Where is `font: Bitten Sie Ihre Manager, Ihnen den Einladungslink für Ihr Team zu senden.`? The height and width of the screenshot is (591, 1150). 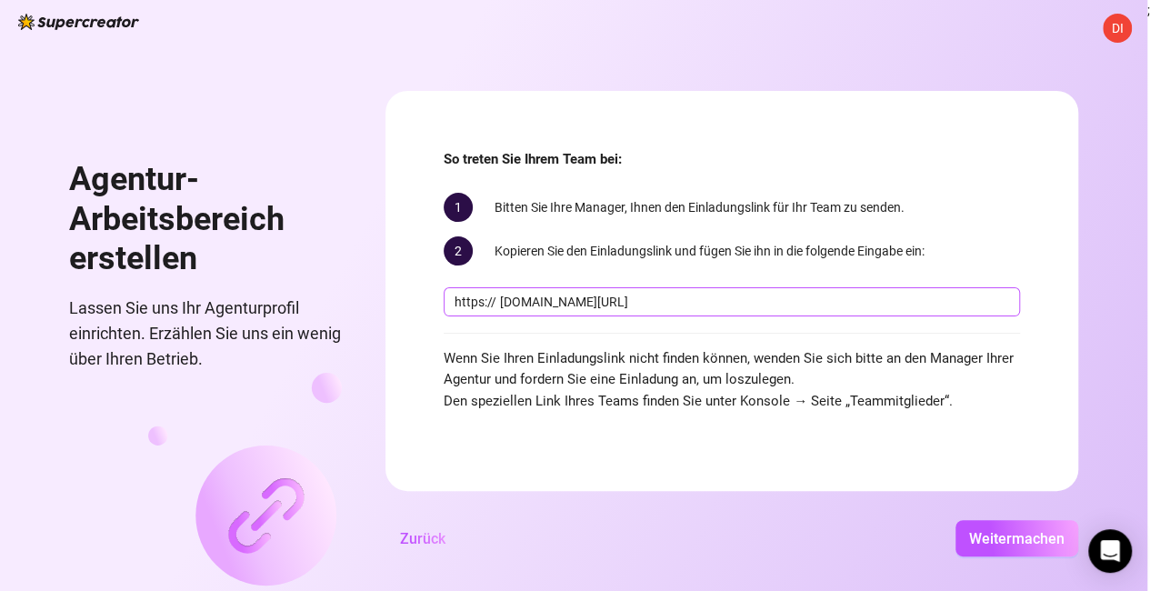
font: Bitten Sie Ihre Manager, Ihnen den Einladungslink für Ihr Team zu senden. is located at coordinates (699, 207).